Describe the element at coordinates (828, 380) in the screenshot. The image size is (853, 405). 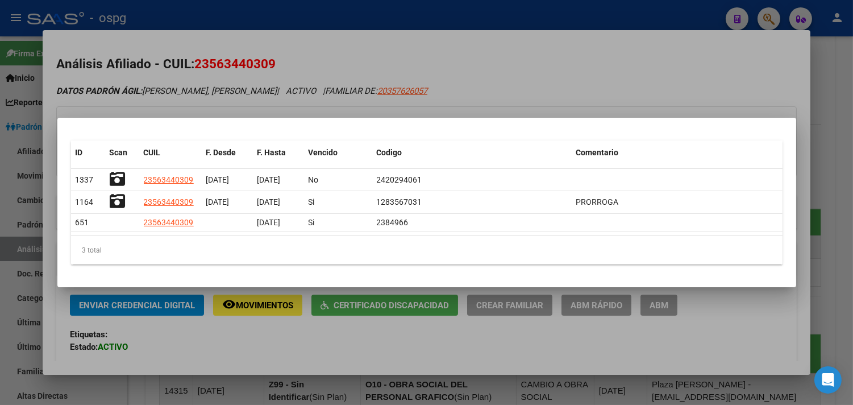
I see `div: Open Intercom Messenger` at that location.